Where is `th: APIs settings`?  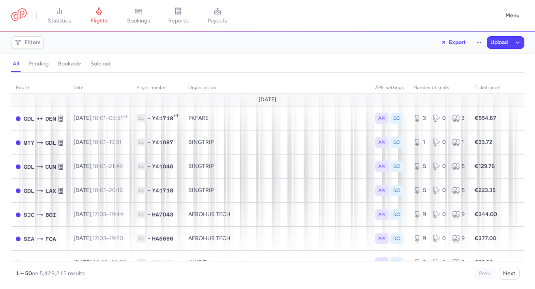
th: APIs settings is located at coordinates (389, 88).